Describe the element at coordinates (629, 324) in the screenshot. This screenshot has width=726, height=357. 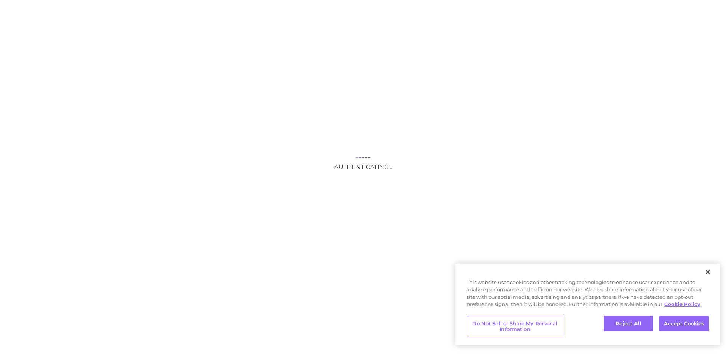
I see `button: Reject All` at that location.